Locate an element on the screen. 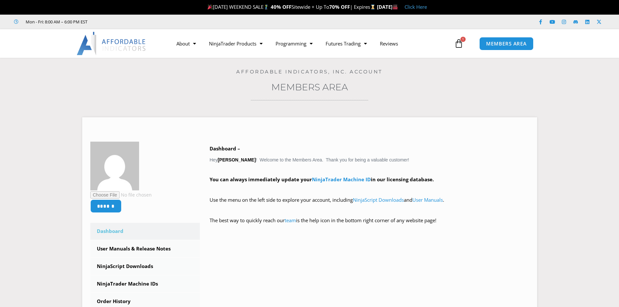 This screenshot has height=307, width=619. p: The best way to quickly reach our is the help icon in the bottom right corner of any website page! is located at coordinates (369, 225).